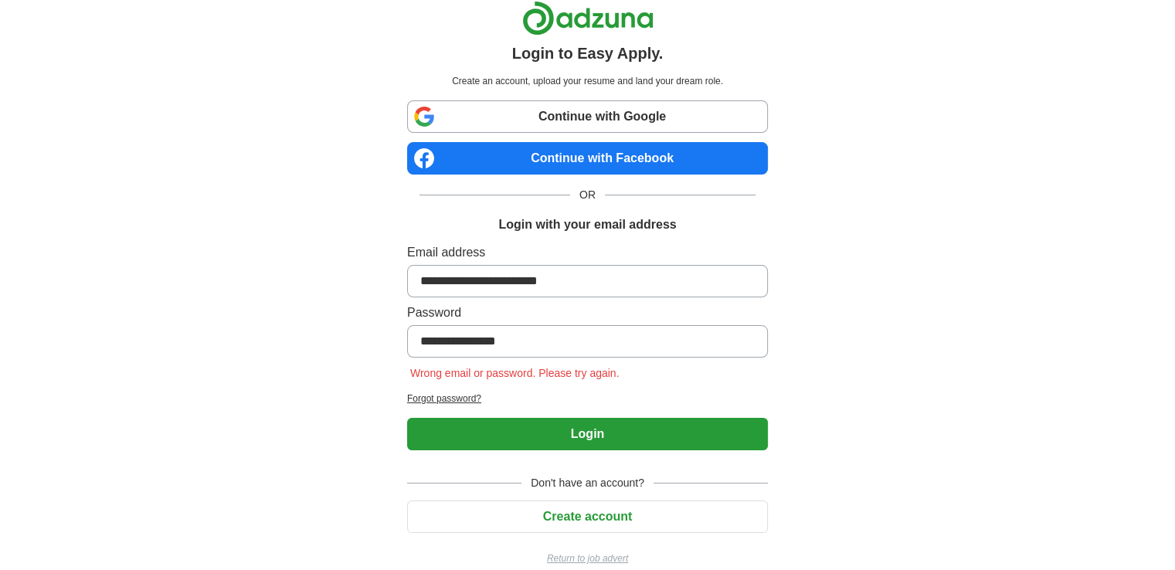 This screenshot has width=1175, height=570. Describe the element at coordinates (515, 373) in the screenshot. I see `span: Wrong email or password. Please try again.` at that location.